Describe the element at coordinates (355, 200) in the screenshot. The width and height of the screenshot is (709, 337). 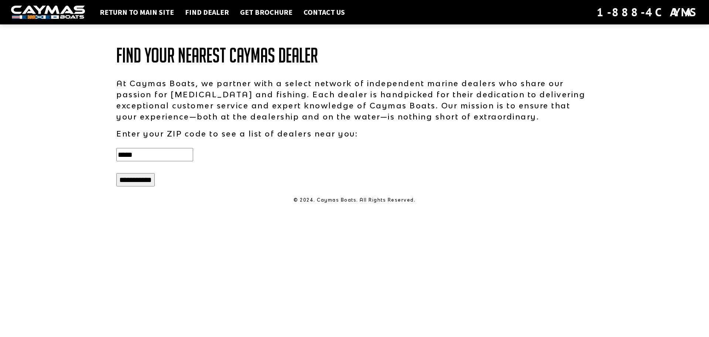
I see `p: © 2024. Caymas Boats. All Rights Reserved.` at that location.